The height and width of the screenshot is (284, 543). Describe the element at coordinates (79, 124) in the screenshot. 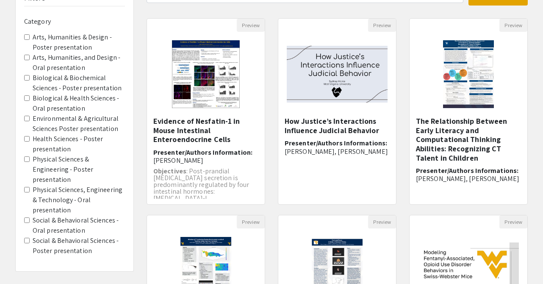

I see `label: Environmental & Agricultural Sciences Poster presentation` at that location.